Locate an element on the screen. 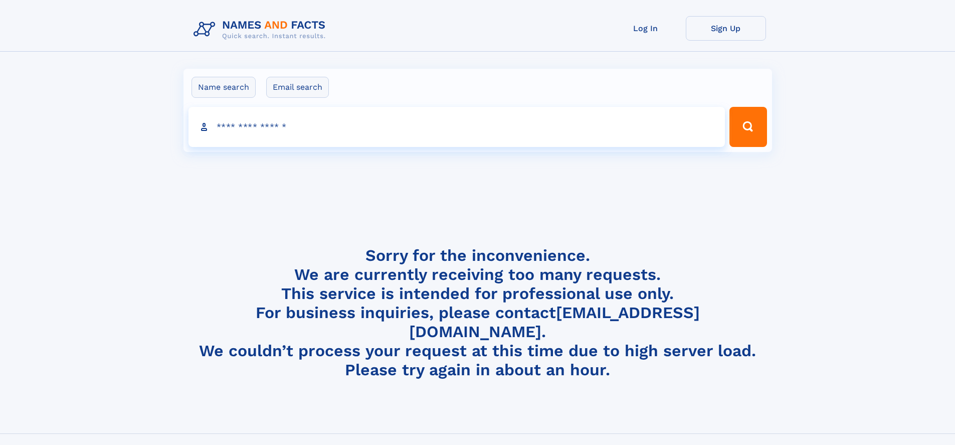  img: Logo Names and Facts is located at coordinates (262, 30).